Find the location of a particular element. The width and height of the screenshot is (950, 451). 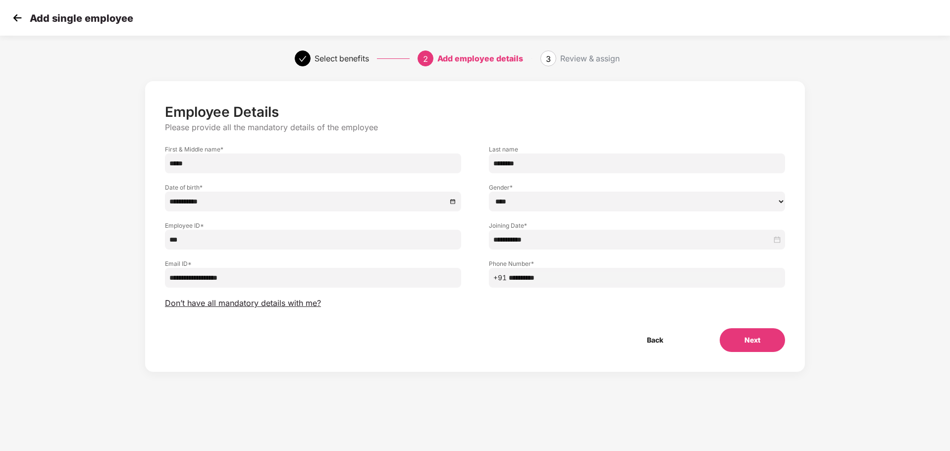

p: Add single employee is located at coordinates (81, 18).